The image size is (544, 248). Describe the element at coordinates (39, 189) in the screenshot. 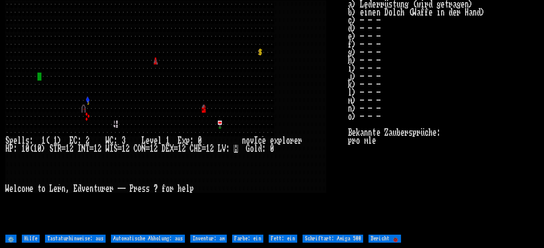

I see `div: t` at that location.